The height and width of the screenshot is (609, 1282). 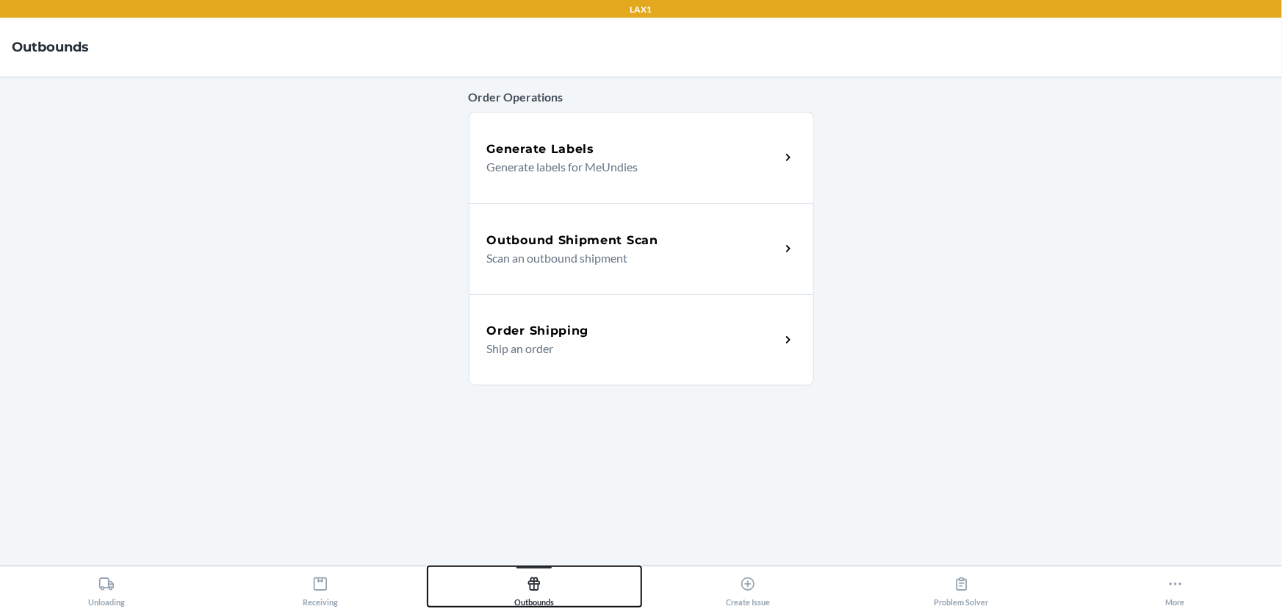 I want to click on h5: Generate Labels, so click(x=541, y=149).